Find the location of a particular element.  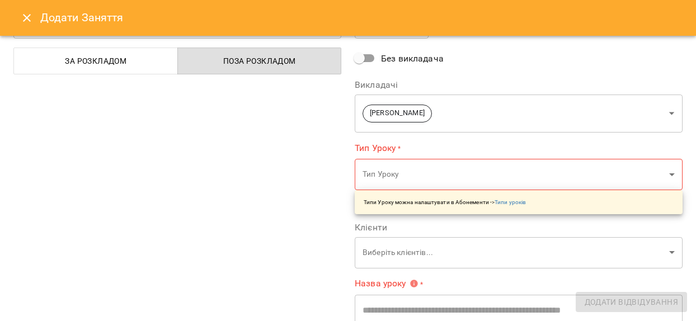

p: Виберіть клієнтів... is located at coordinates (514, 253).